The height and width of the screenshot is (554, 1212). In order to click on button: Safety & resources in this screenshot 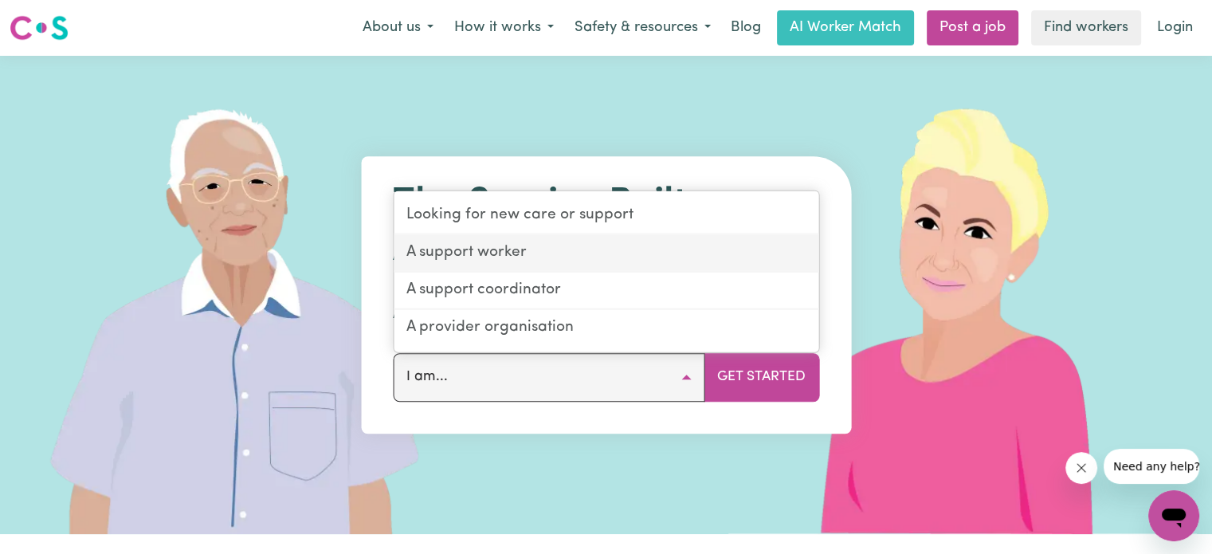, I will do `click(643, 28)`.